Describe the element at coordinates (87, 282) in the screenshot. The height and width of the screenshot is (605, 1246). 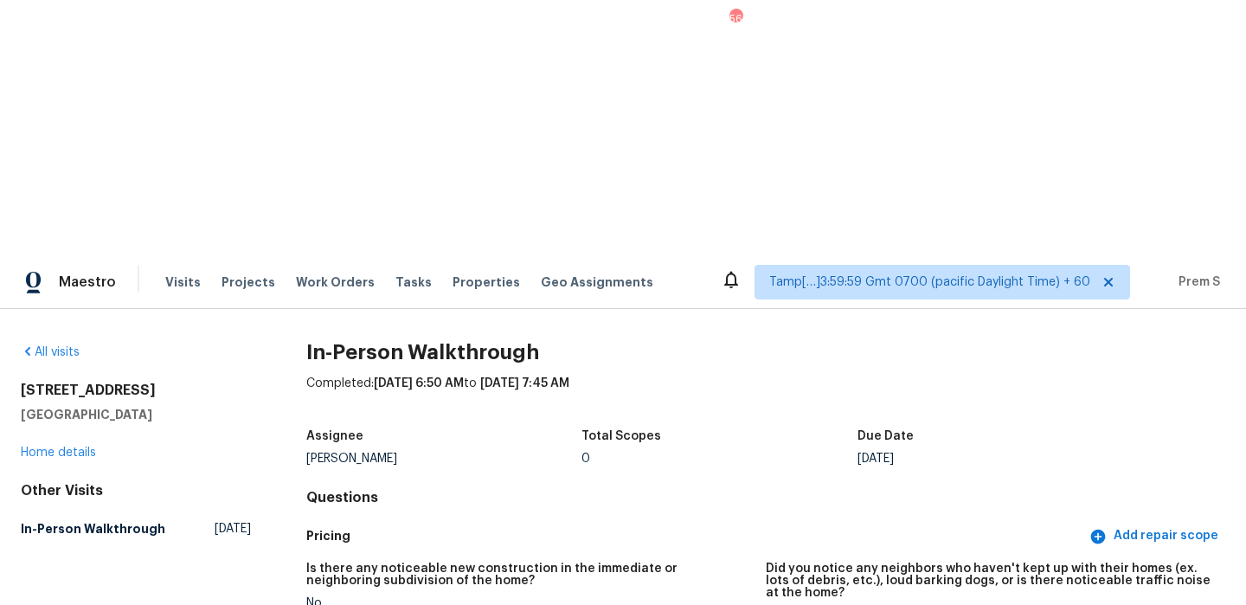
I see `span: Maestro` at that location.